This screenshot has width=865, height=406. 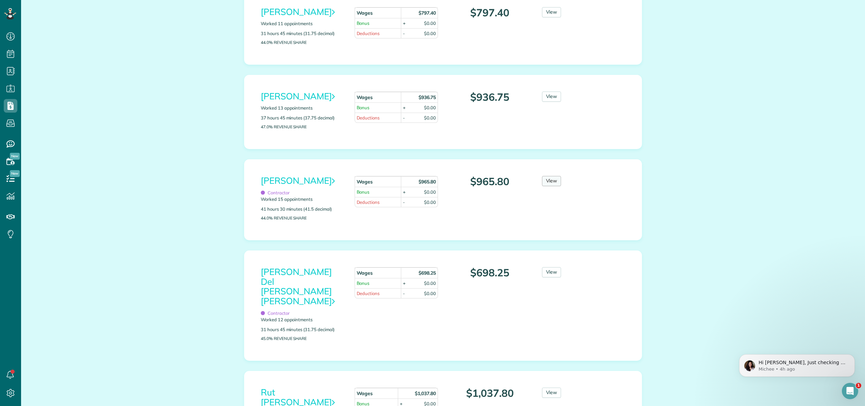 What do you see at coordinates (303, 108) in the screenshot?
I see `p: Worked 13 appointments` at bounding box center [303, 108].